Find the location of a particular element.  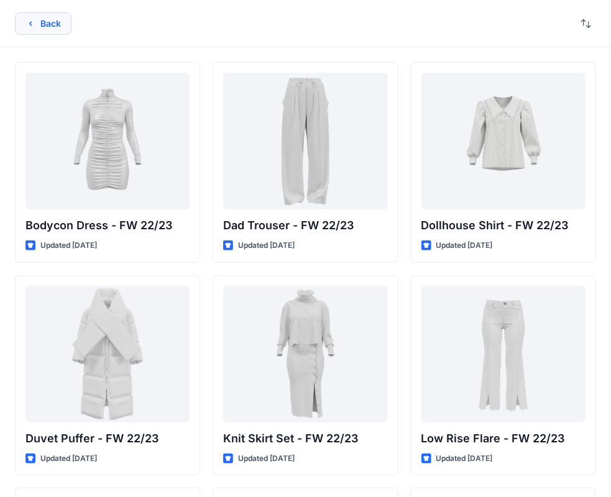

a: Low Rise Flare - FW 22/23 is located at coordinates (504, 354).